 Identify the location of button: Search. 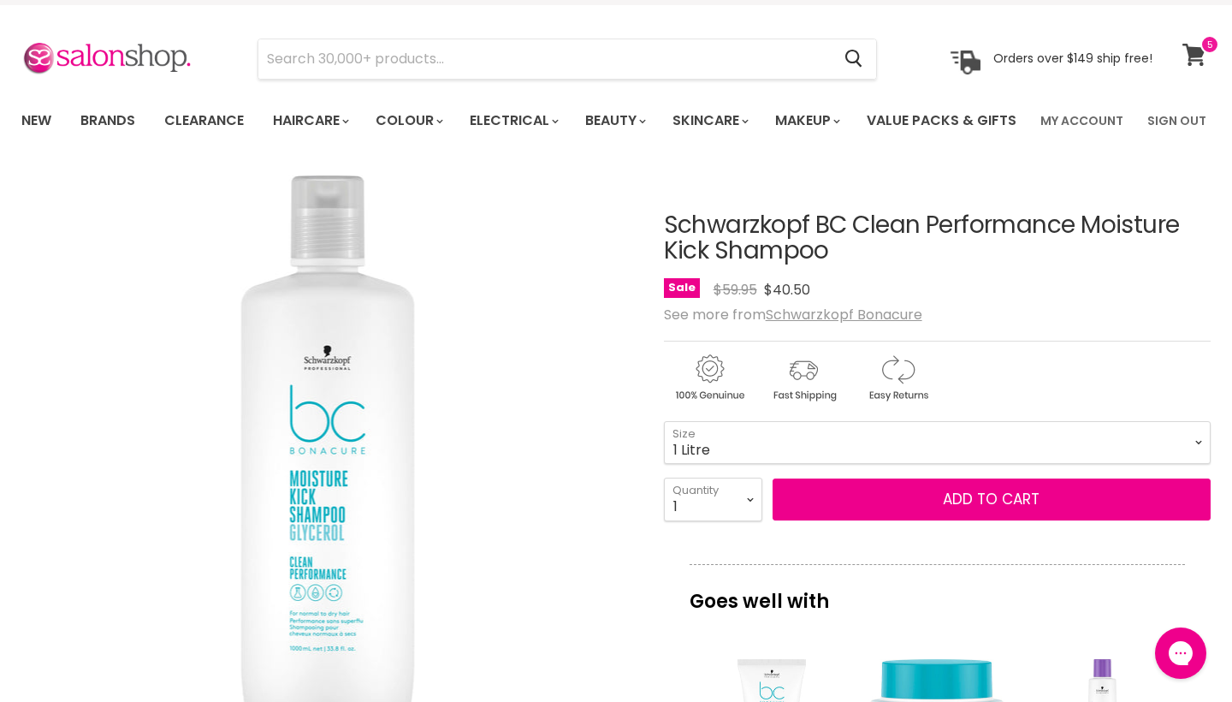
(853, 59).